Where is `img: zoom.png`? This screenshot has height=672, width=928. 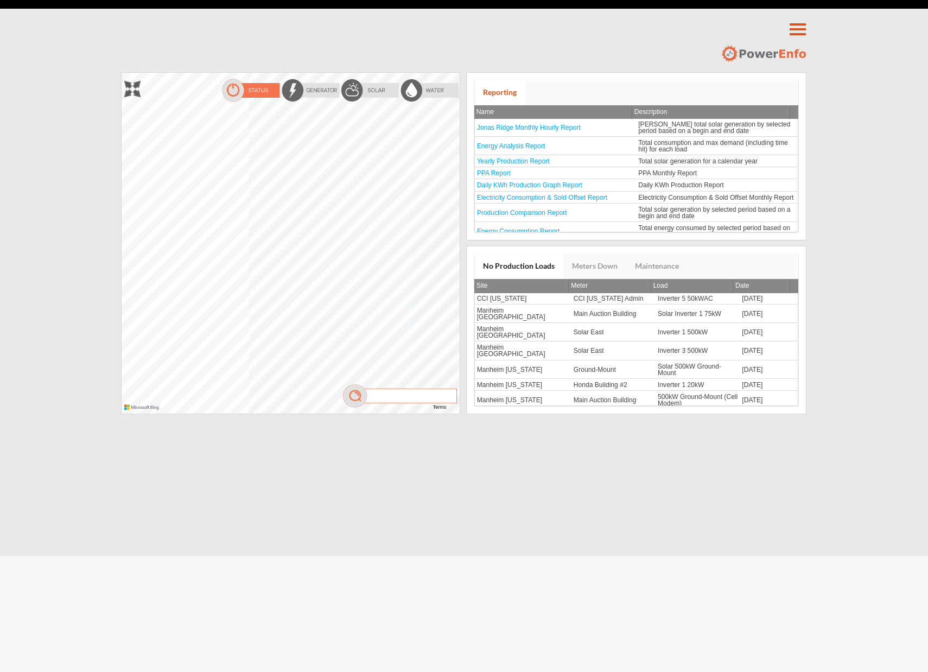 img: zoom.png is located at coordinates (132, 89).